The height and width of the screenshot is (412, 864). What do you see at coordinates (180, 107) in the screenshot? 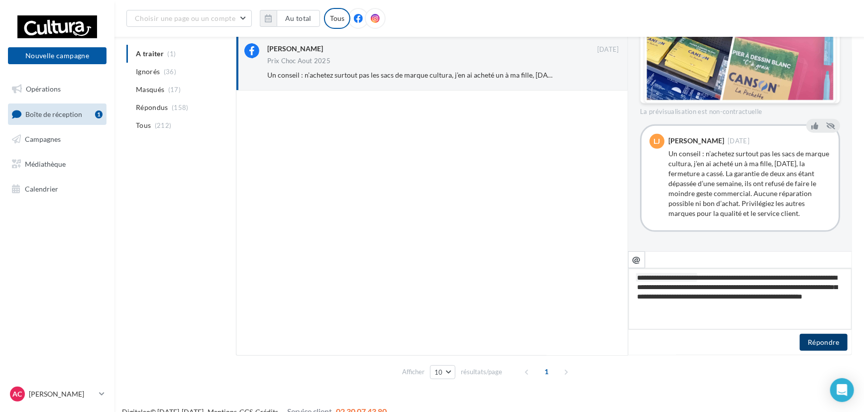
I see `span: (158)` at bounding box center [180, 107].